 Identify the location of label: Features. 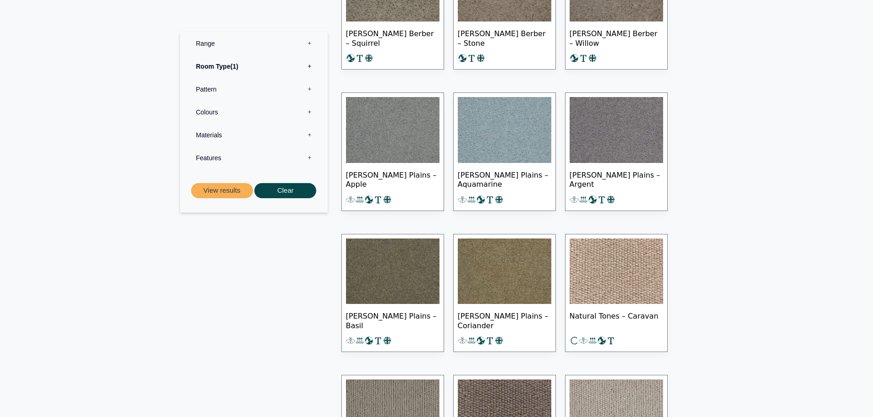
(254, 158).